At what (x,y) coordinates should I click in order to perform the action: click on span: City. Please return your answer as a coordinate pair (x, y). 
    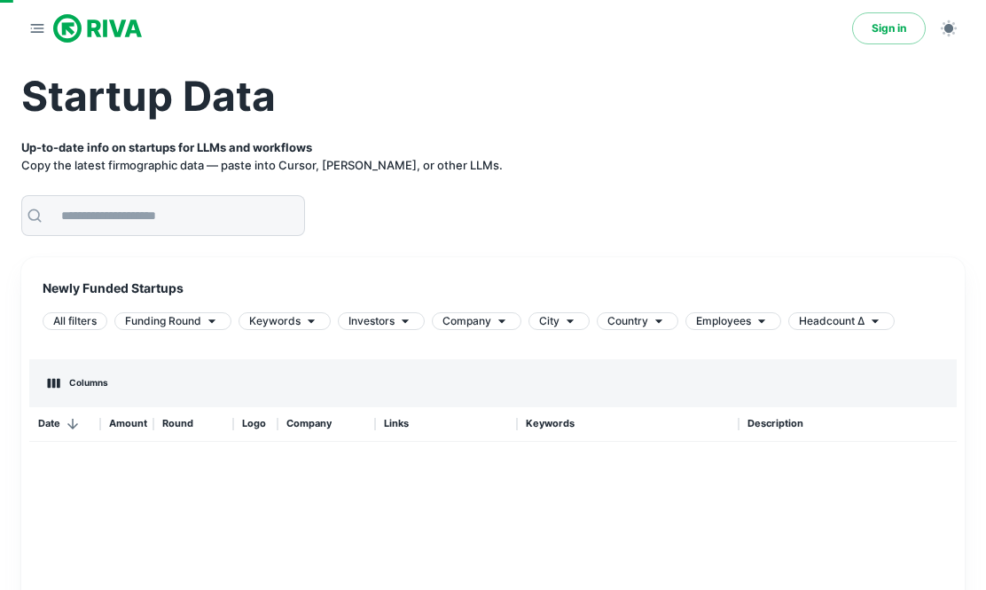
    Looking at the image, I should click on (549, 321).